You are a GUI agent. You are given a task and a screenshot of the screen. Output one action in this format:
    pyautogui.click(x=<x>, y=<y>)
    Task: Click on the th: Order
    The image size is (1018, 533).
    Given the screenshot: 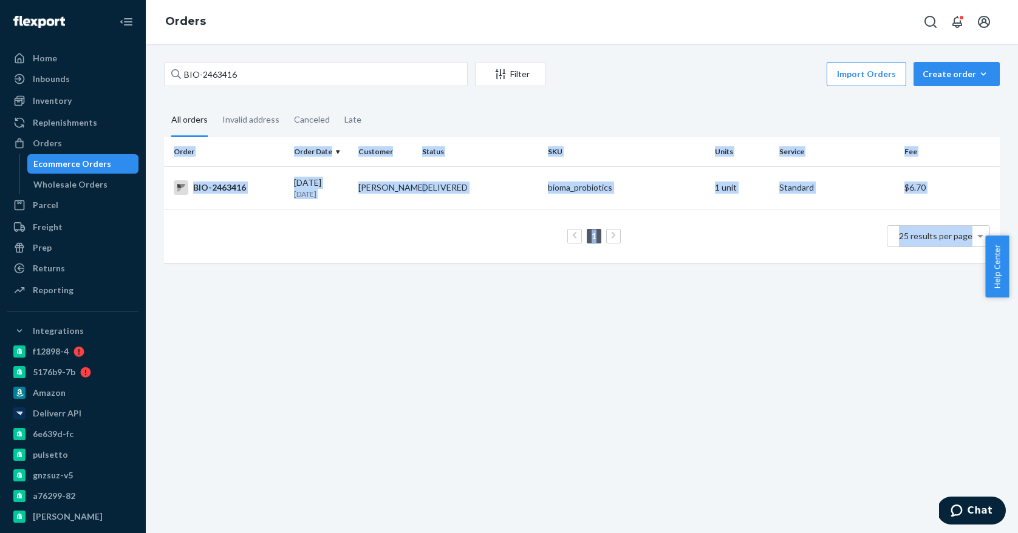 What is the action you would take?
    pyautogui.click(x=227, y=152)
    